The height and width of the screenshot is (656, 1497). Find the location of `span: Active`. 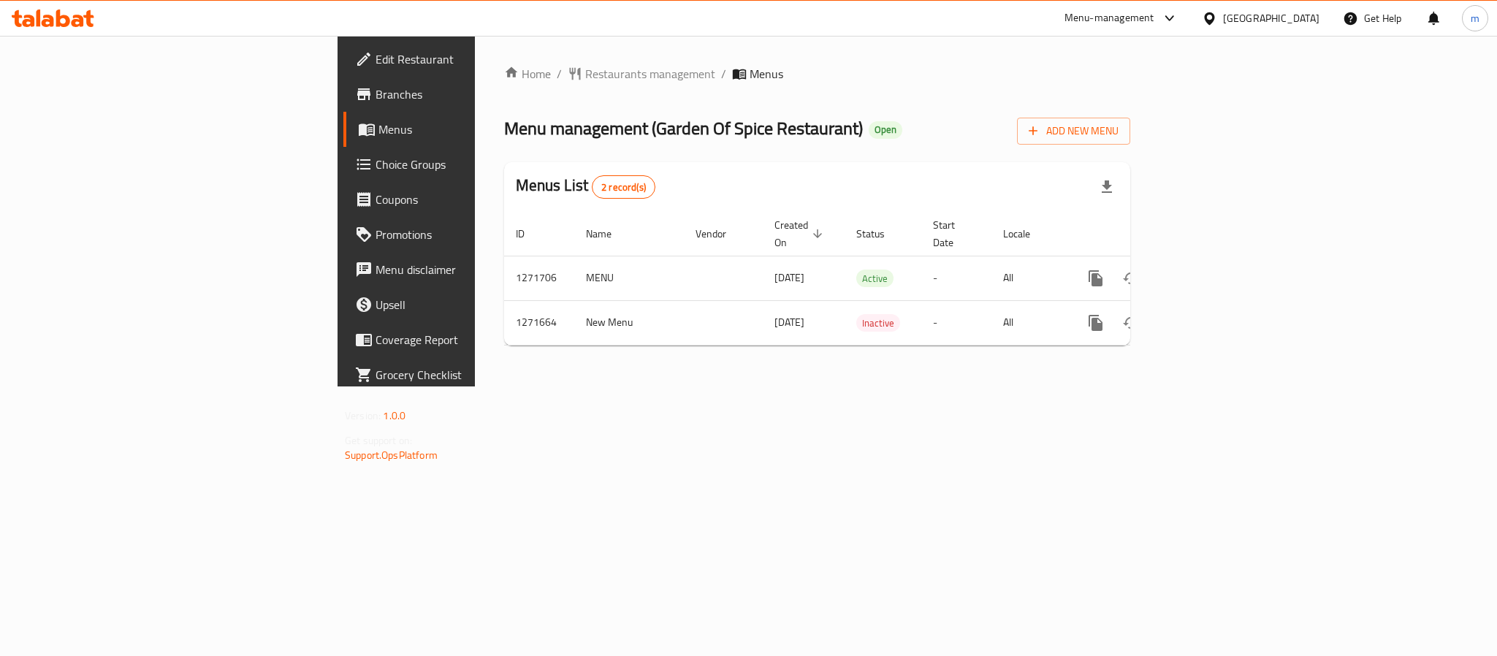

span: Active is located at coordinates (874, 278).